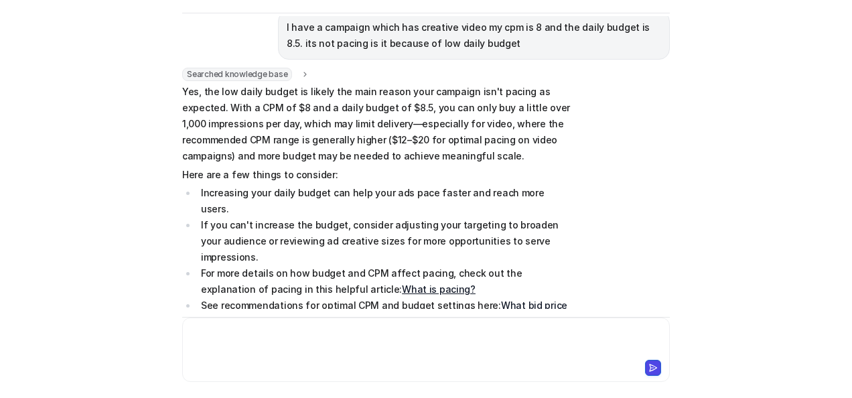  I want to click on p: Here are a few things to consider:, so click(378, 175).